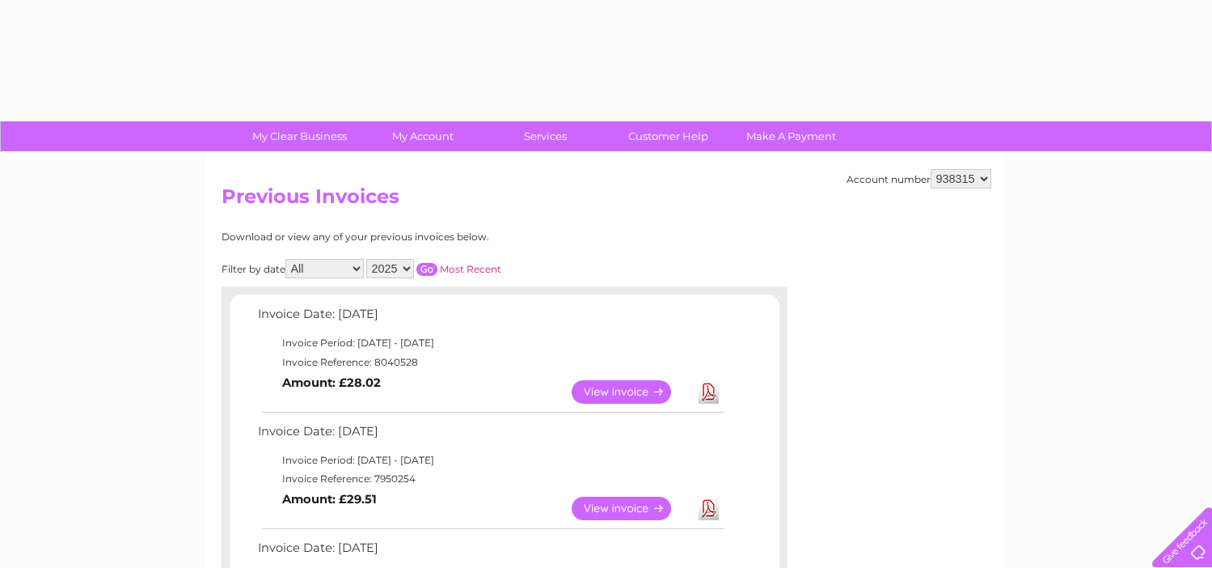 The width and height of the screenshot is (1212, 568). What do you see at coordinates (471, 268) in the screenshot?
I see `a: Most Recent` at bounding box center [471, 268].